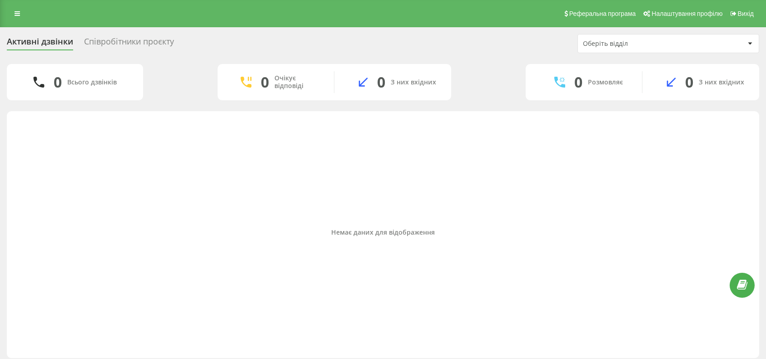  What do you see at coordinates (297, 82) in the screenshot?
I see `div: Очікує відповіді` at bounding box center [297, 82].